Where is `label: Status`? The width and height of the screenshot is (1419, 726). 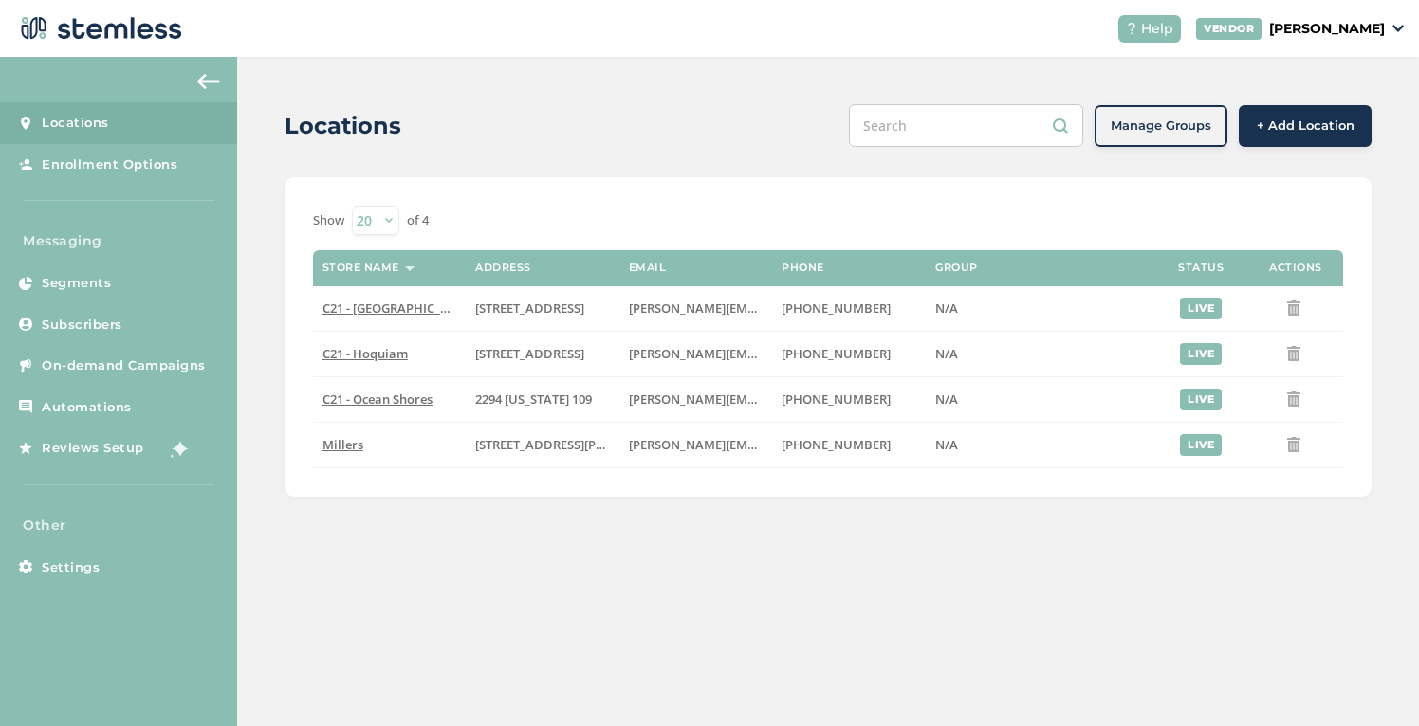 label: Status is located at coordinates (1201, 267).